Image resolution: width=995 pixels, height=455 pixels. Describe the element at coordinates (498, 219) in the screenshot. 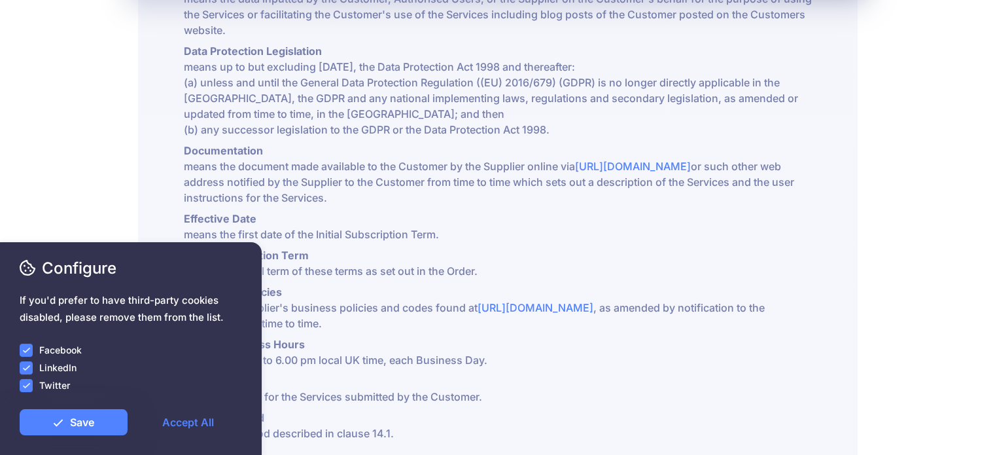

I see `dt: Effective Date` at that location.